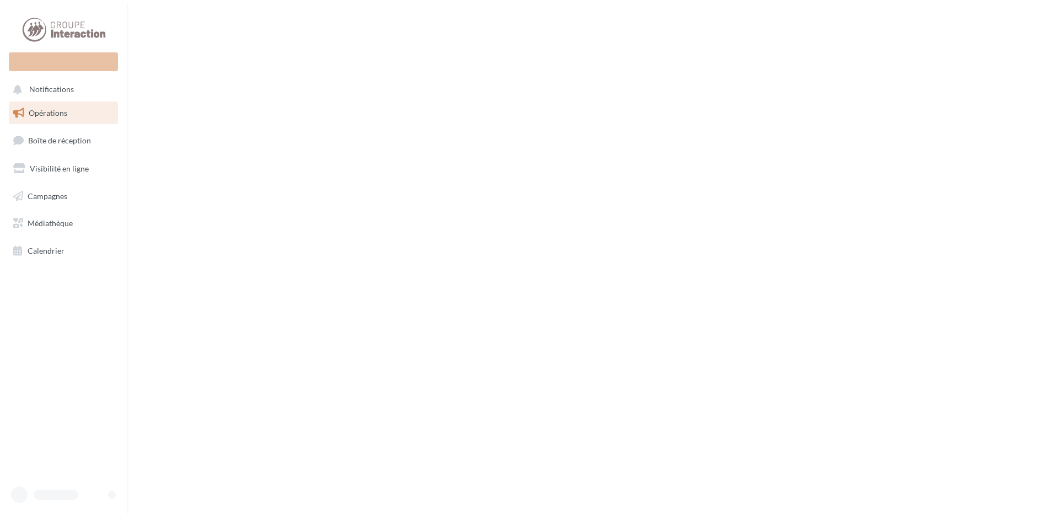 This screenshot has width=1054, height=514. What do you see at coordinates (59, 168) in the screenshot?
I see `span: Visibilité en ligne` at bounding box center [59, 168].